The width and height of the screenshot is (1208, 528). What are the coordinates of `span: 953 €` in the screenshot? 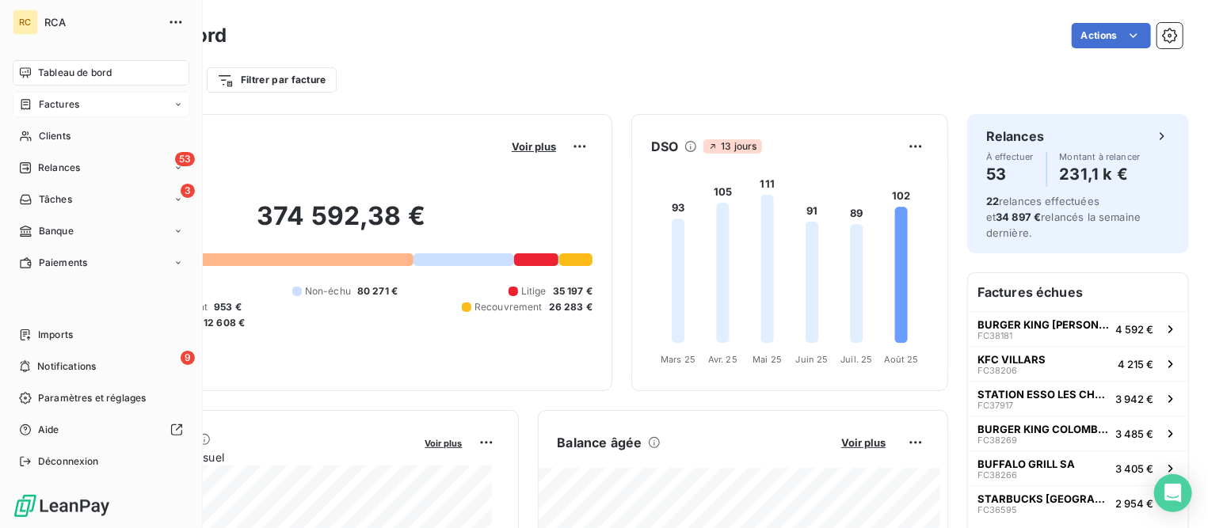 It's located at (227, 307).